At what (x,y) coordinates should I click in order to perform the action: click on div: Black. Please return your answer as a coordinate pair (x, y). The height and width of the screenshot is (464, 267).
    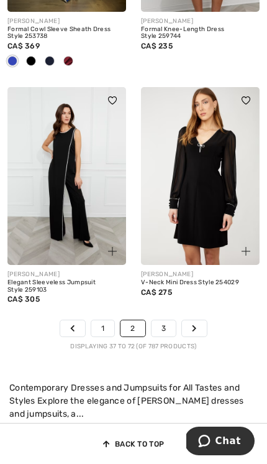
    Looking at the image, I should click on (31, 62).